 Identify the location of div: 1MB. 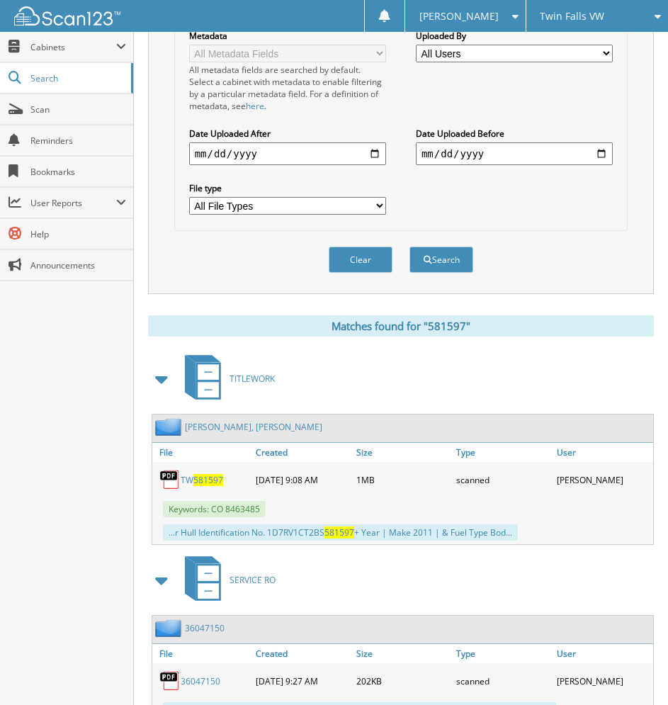
(403, 480).